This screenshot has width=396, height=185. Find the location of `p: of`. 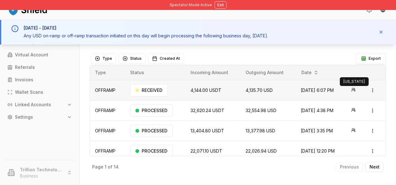

p: of is located at coordinates (110, 167).